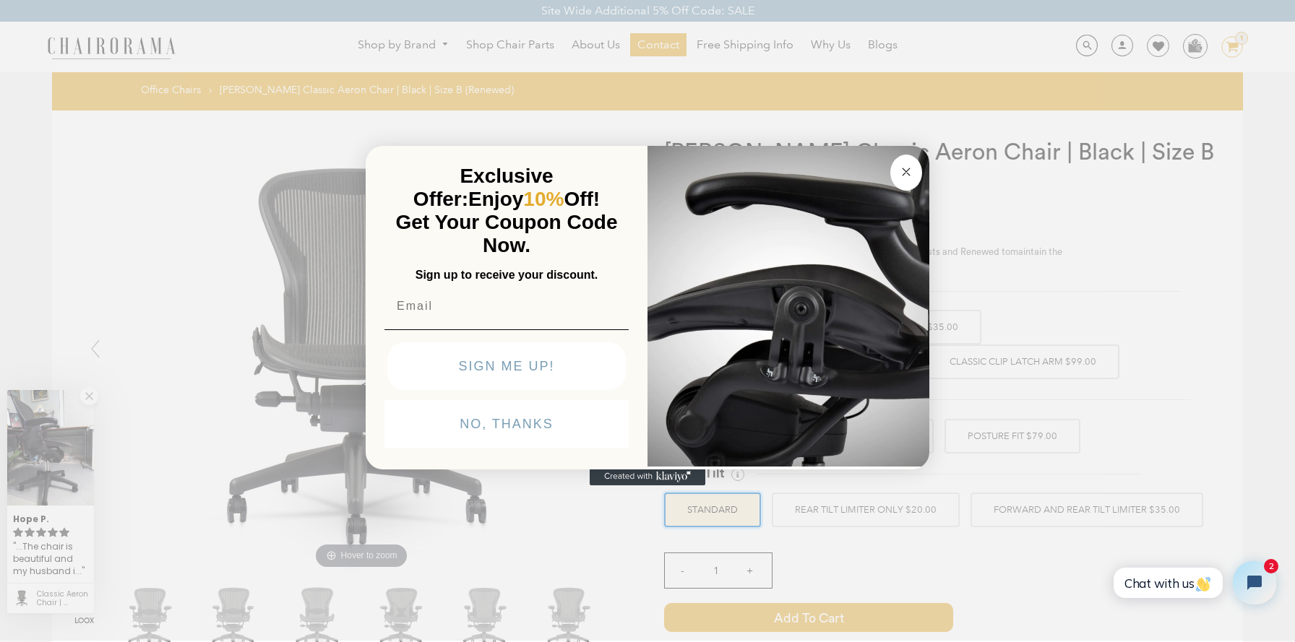 The image size is (1295, 642). What do you see at coordinates (507, 424) in the screenshot?
I see `button: NO, THANKS` at bounding box center [507, 424].